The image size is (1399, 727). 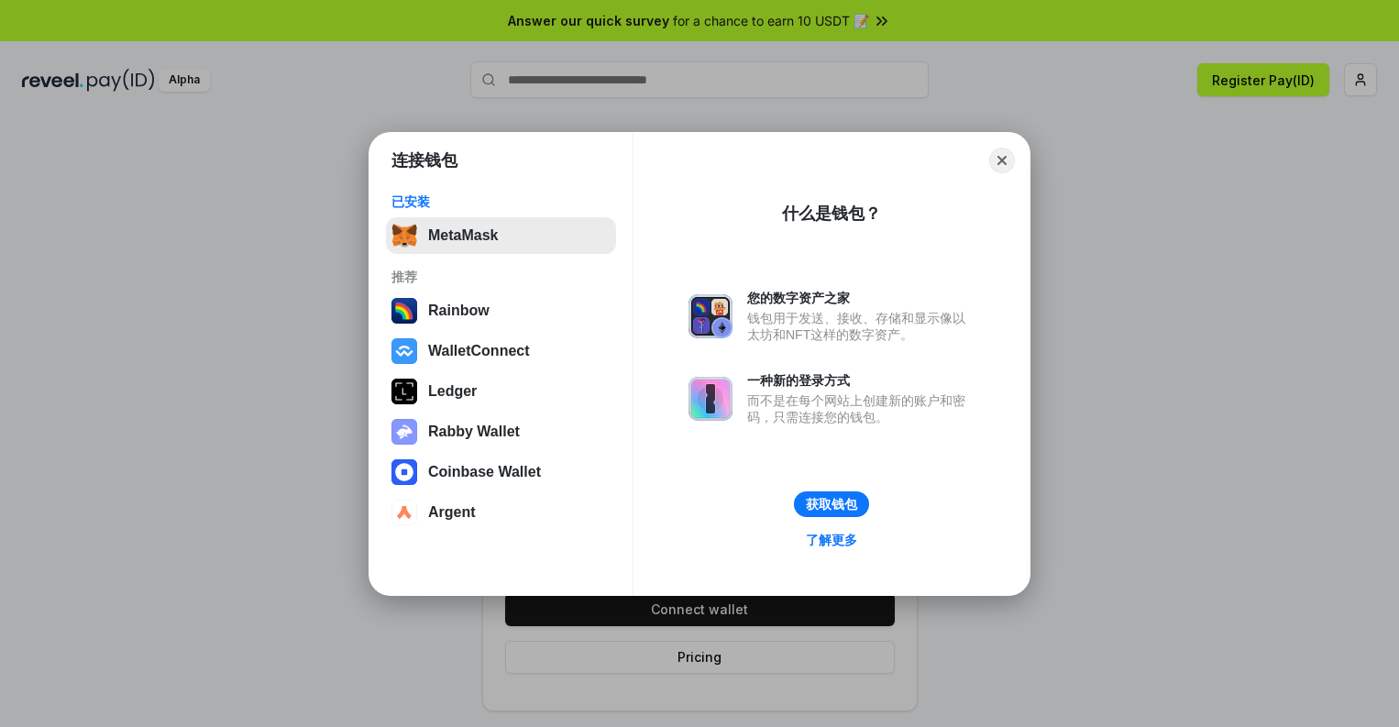 I want to click on button: Coinbase Wallet, so click(x=501, y=472).